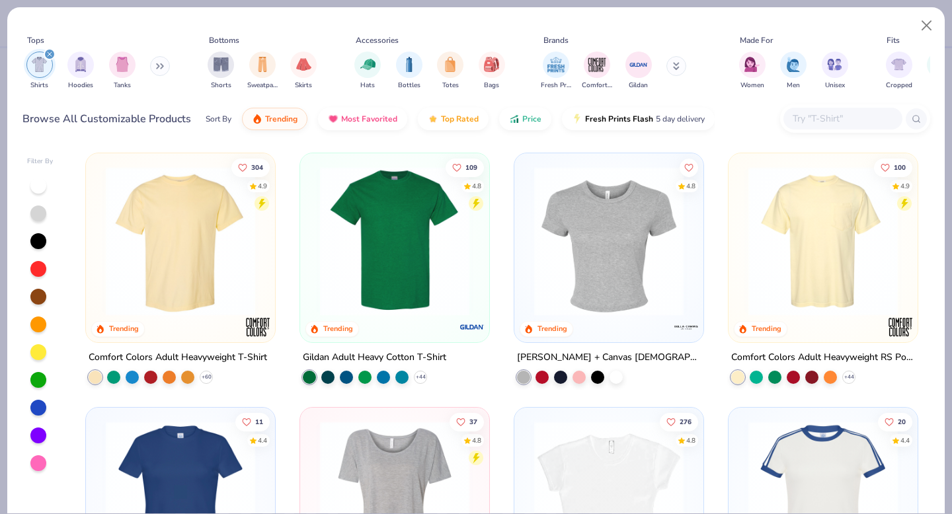 This screenshot has width=952, height=514. What do you see at coordinates (834, 64) in the screenshot?
I see `img: Unisex Image` at bounding box center [834, 64].